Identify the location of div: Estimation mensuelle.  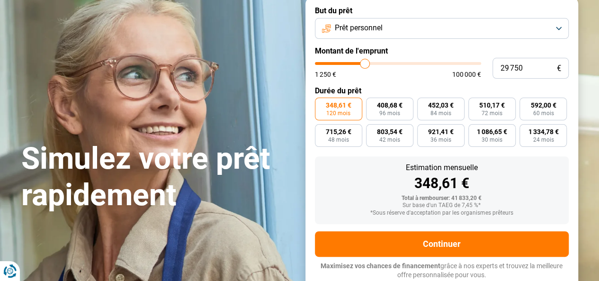
(442, 168).